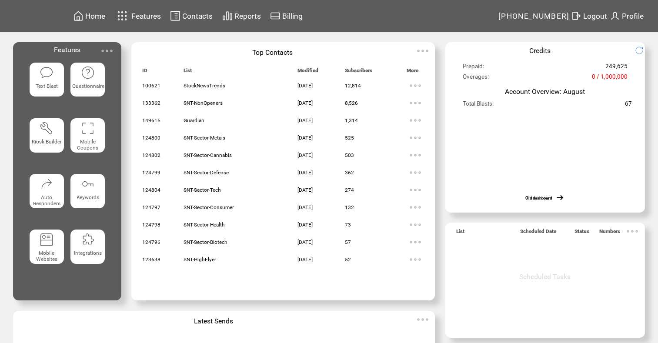 This screenshot has width=658, height=343. Describe the element at coordinates (151, 120) in the screenshot. I see `span: 149615` at that location.